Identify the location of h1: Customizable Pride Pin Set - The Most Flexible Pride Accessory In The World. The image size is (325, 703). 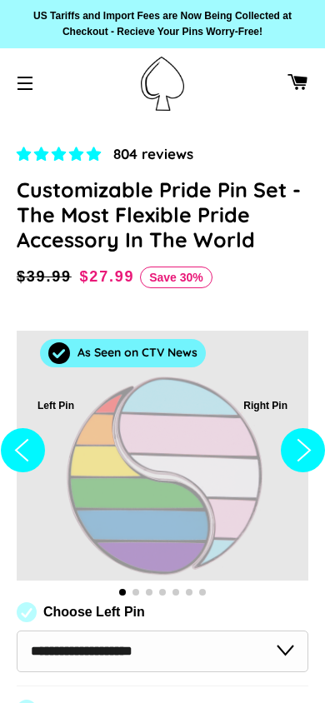
(162, 215).